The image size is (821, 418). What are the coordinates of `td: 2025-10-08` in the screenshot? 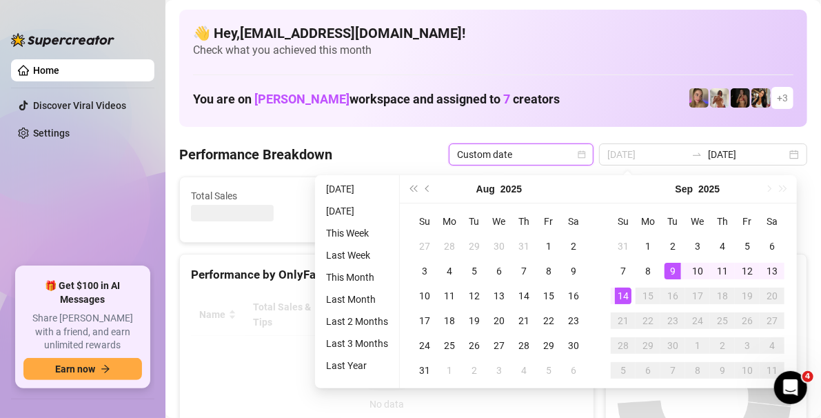 It's located at (698, 370).